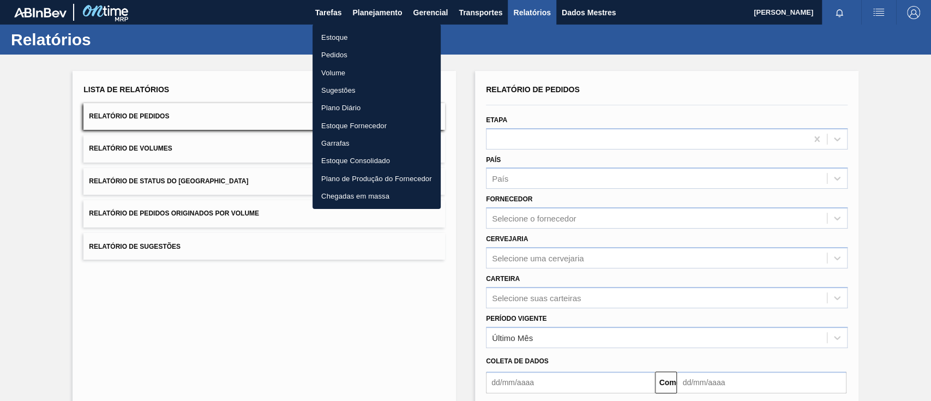  I want to click on font: Pedidos, so click(334, 55).